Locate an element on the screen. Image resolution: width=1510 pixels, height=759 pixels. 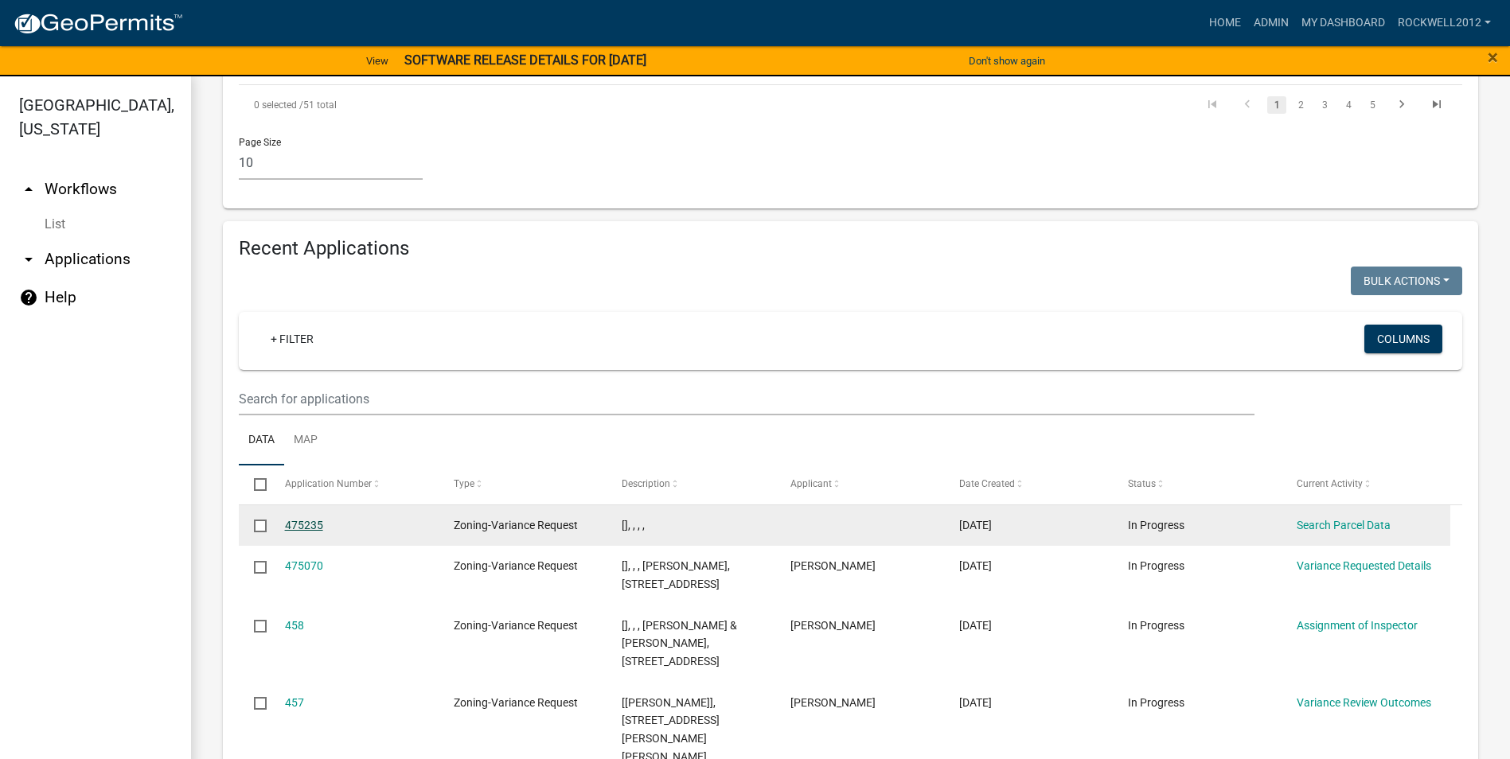
i: help is located at coordinates (29, 298).